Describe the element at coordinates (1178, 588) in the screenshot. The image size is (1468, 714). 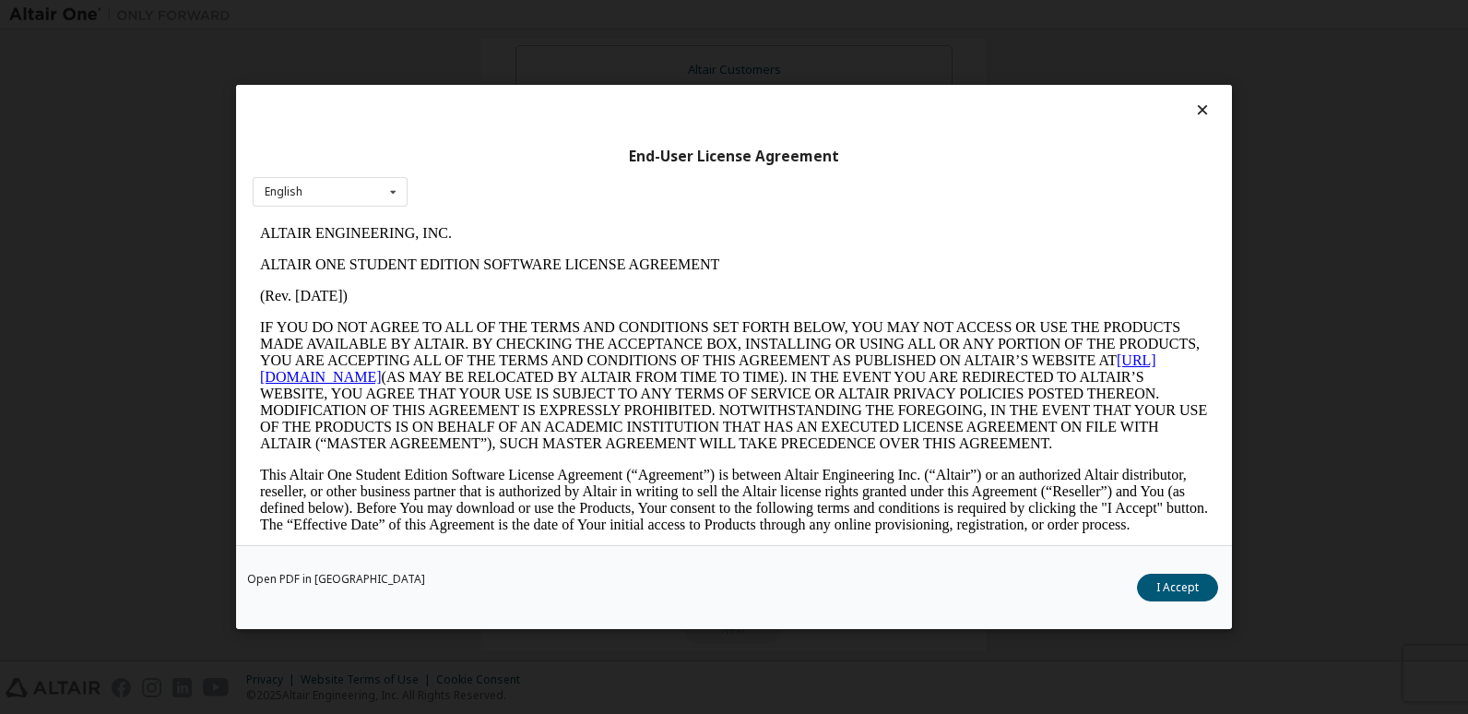
I see `button: I Accept` at that location.